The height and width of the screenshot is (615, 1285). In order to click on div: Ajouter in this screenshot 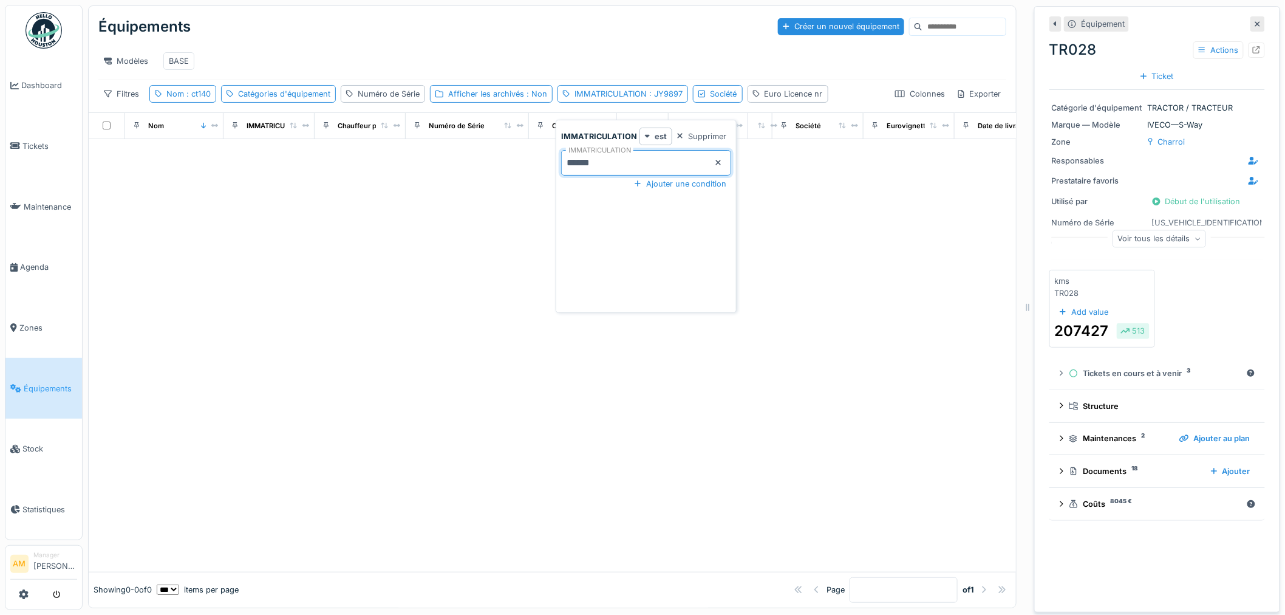, I will do `click(1231, 471)`.